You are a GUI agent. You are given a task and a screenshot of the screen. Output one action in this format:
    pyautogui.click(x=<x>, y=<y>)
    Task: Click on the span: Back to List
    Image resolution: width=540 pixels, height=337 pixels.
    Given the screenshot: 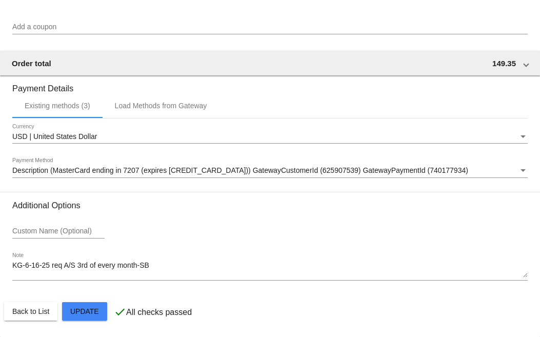 What is the action you would take?
    pyautogui.click(x=31, y=311)
    